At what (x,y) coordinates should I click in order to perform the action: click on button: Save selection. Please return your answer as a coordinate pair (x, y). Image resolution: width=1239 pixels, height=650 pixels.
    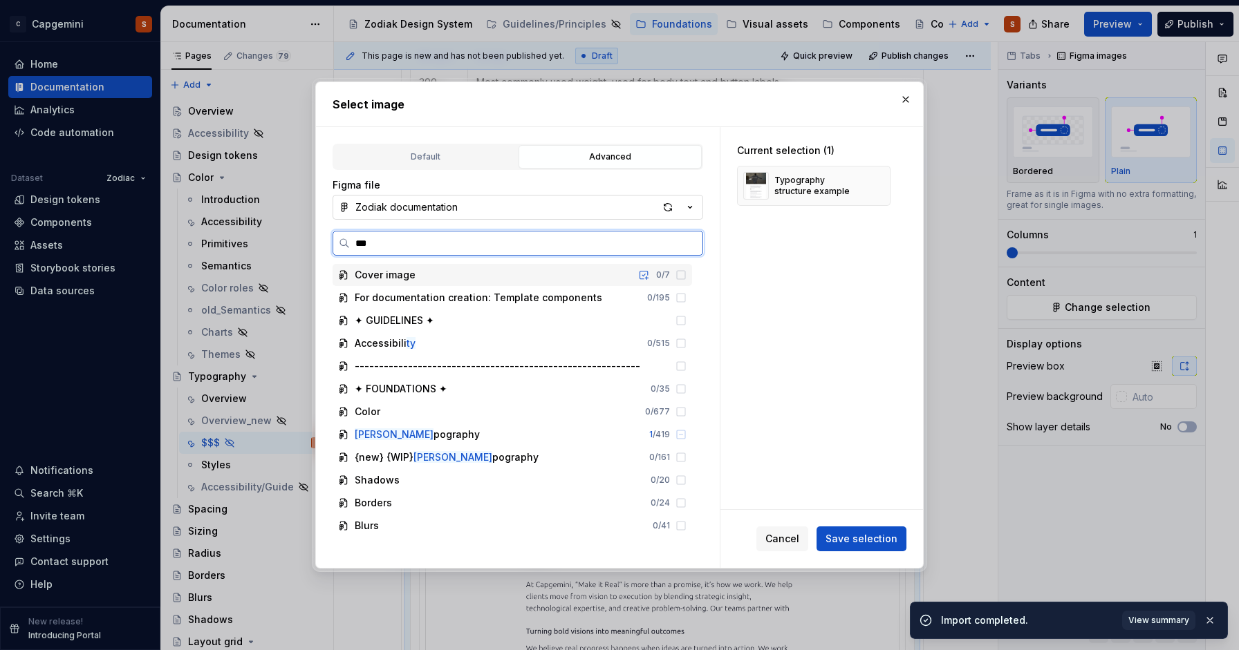
    Looking at the image, I should click on (861, 539).